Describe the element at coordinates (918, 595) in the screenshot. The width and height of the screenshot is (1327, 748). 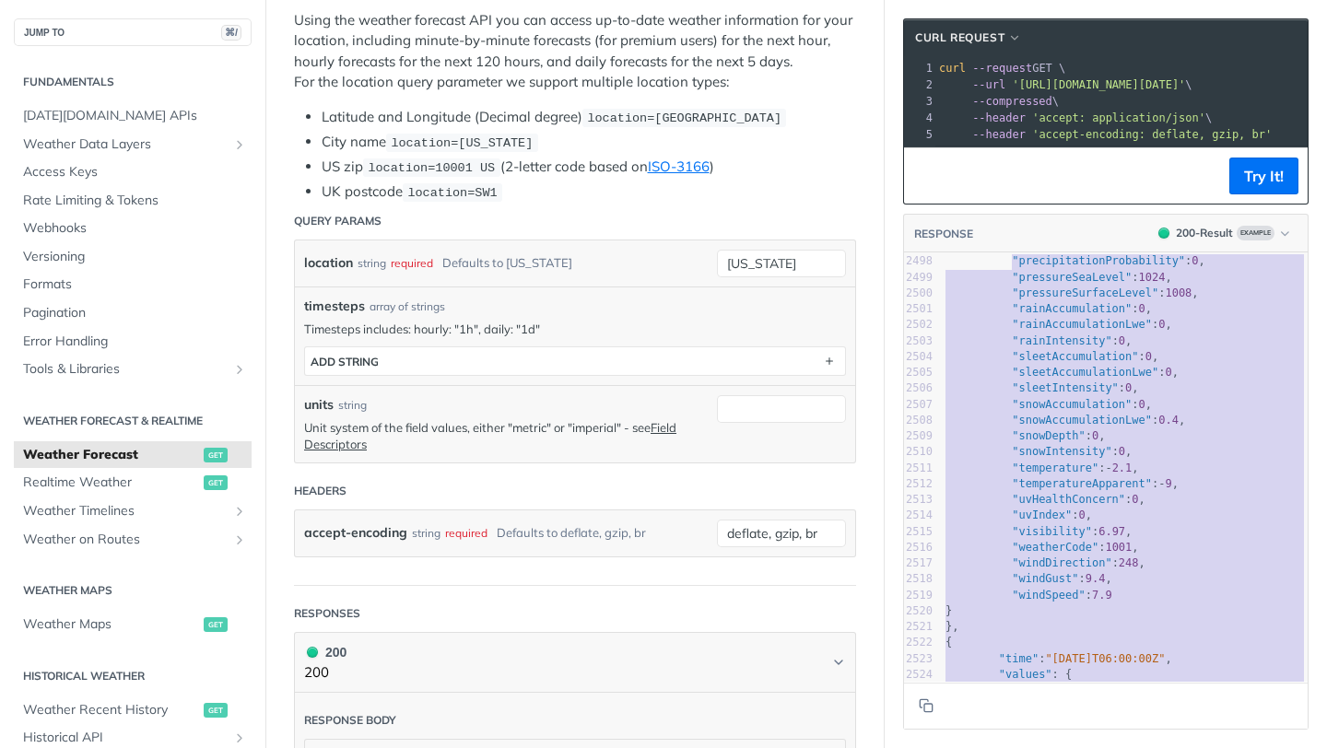
I see `div: 2519` at that location.